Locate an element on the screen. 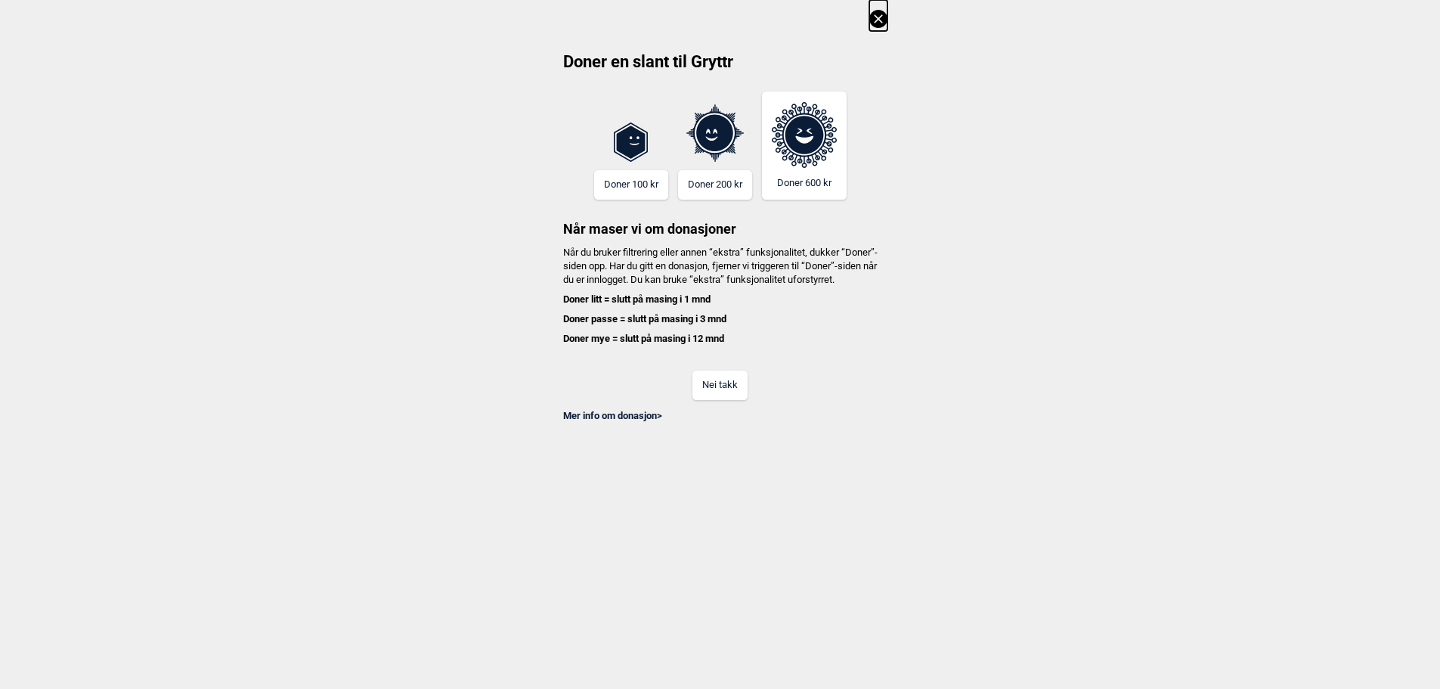 This screenshot has width=1440, height=689. h2: Doner en slant til Gryttr is located at coordinates (721, 67).